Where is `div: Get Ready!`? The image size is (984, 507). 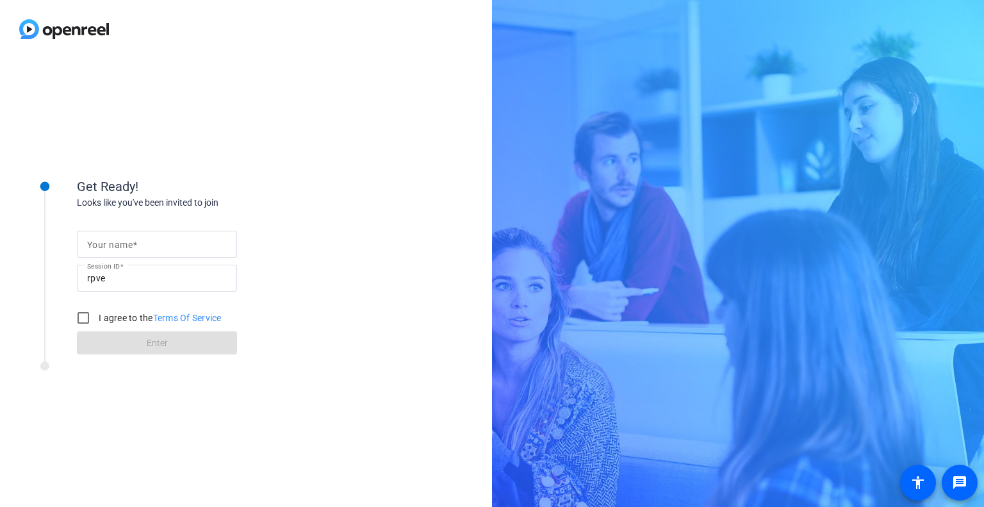
div: Get Ready! is located at coordinates (205, 187).